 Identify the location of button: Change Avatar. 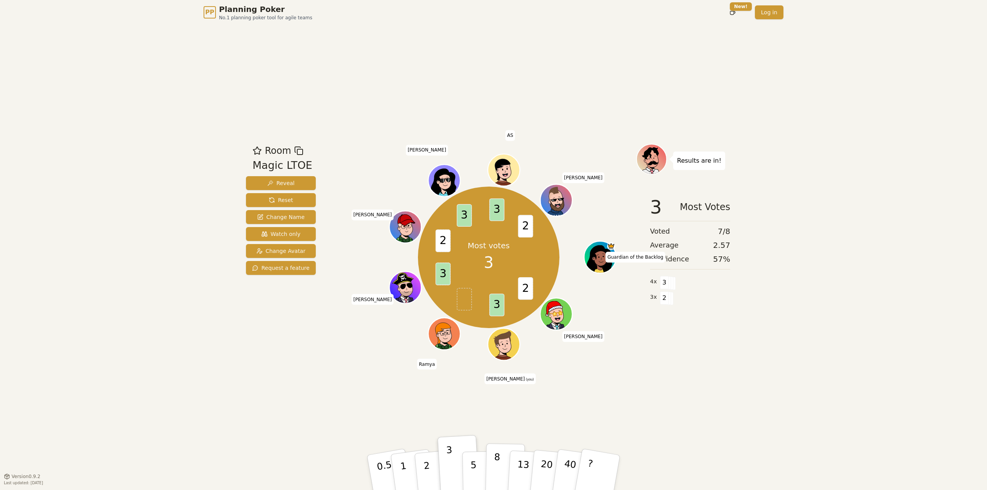
(281, 251).